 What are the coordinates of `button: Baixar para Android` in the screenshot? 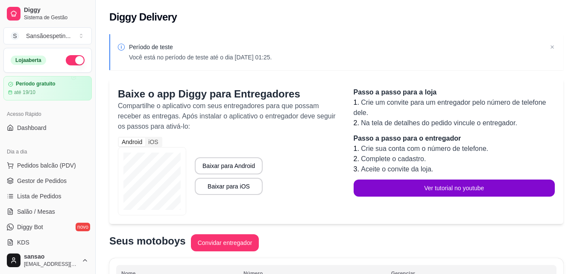 It's located at (228, 166).